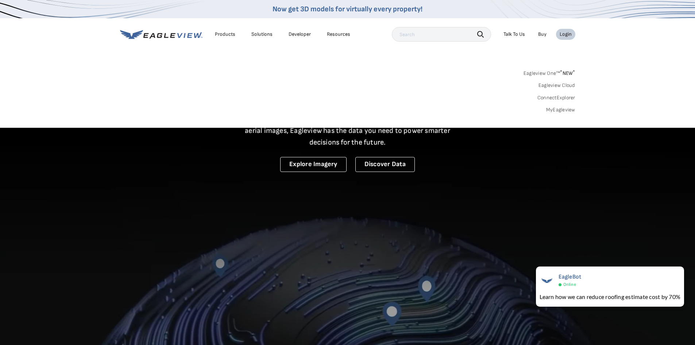 The width and height of the screenshot is (695, 345). I want to click on div: Resources, so click(338, 34).